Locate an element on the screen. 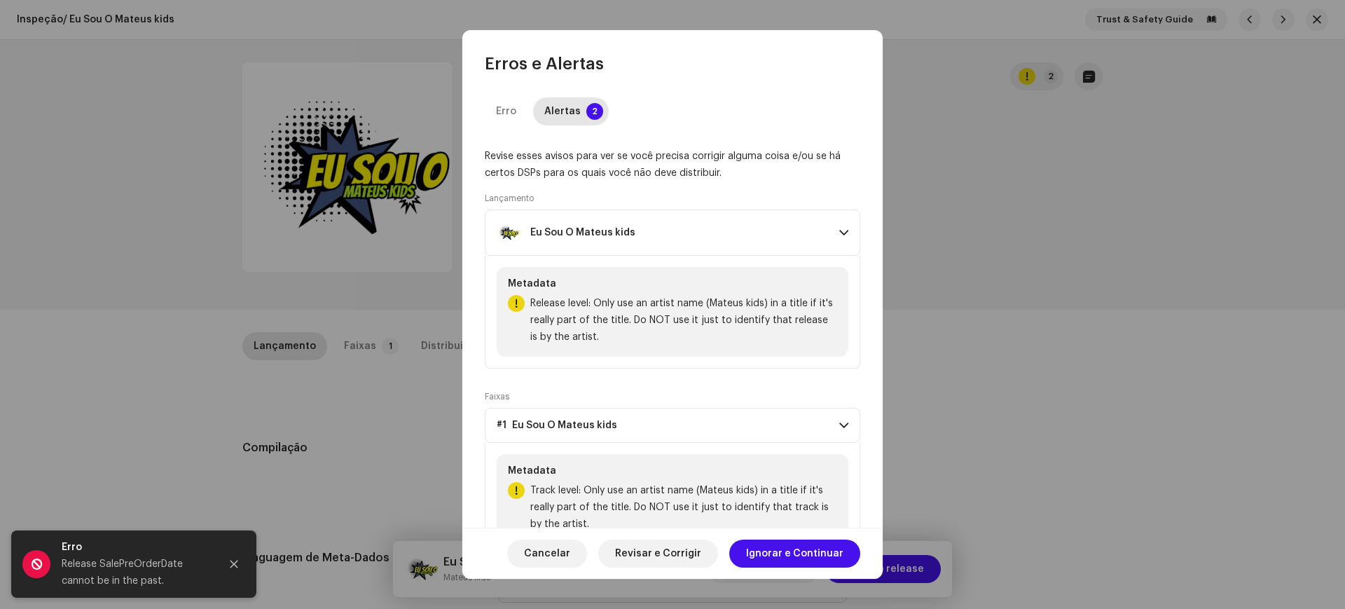 This screenshot has width=1345, height=609. p-accordion-content: #1 Eu Sou O Mateus kids is located at coordinates (672, 499).